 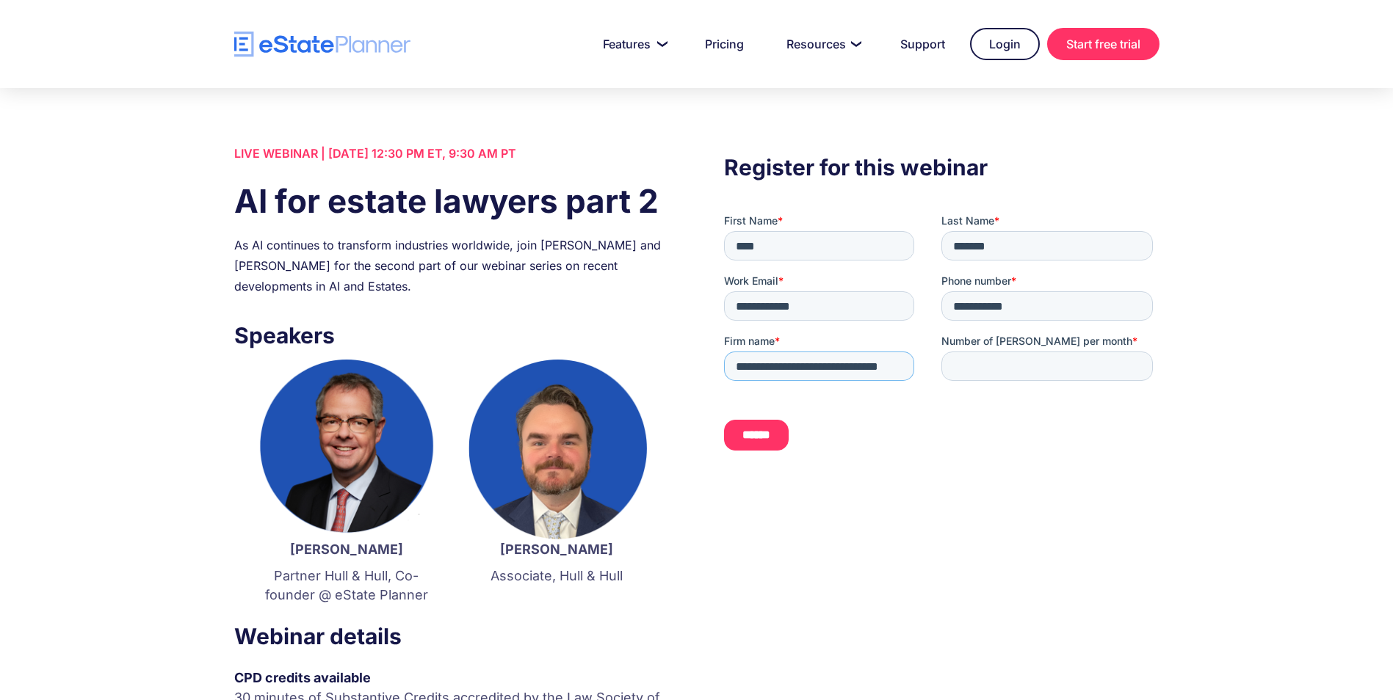 I want to click on a: Support, so click(x=922, y=44).